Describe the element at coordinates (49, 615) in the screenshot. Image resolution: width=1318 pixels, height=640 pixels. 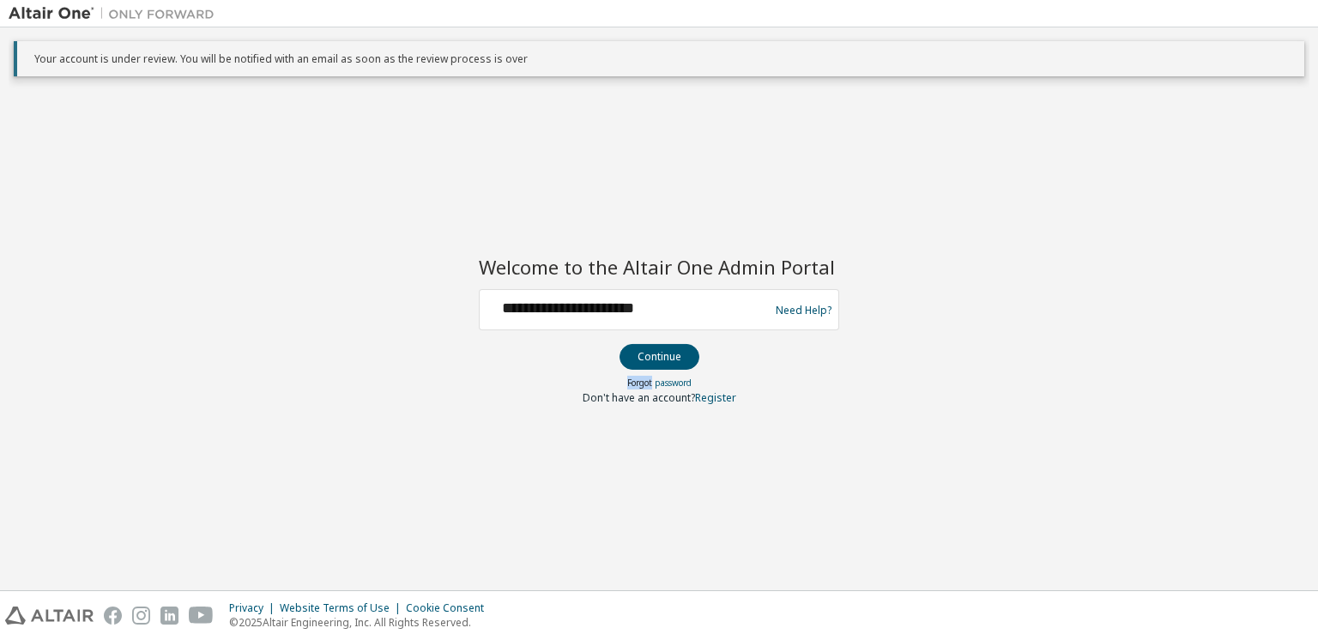
I see `img: altair_logo.svg` at that location.